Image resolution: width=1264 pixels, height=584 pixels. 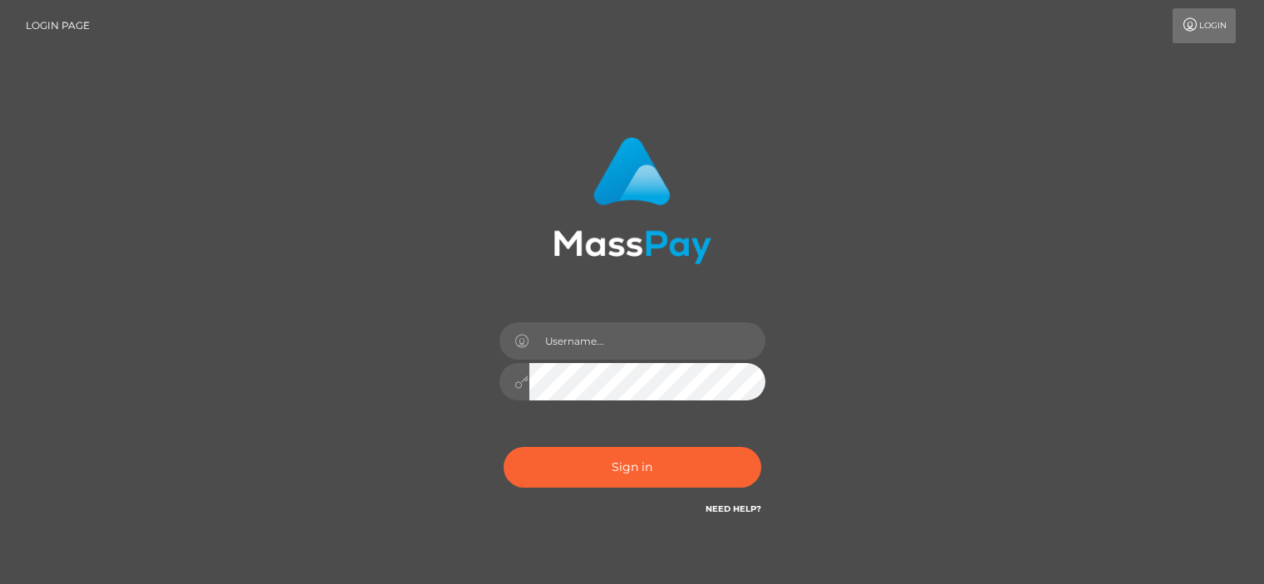 What do you see at coordinates (57, 26) in the screenshot?
I see `a: Login Page` at bounding box center [57, 26].